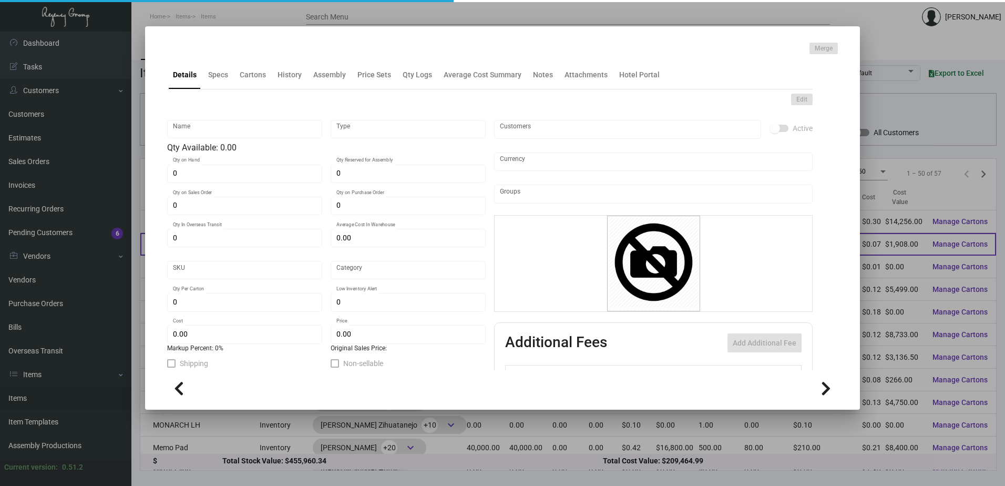 The image size is (1005, 486). What do you see at coordinates (253, 75) in the screenshot?
I see `div: Cartons` at bounding box center [253, 75].